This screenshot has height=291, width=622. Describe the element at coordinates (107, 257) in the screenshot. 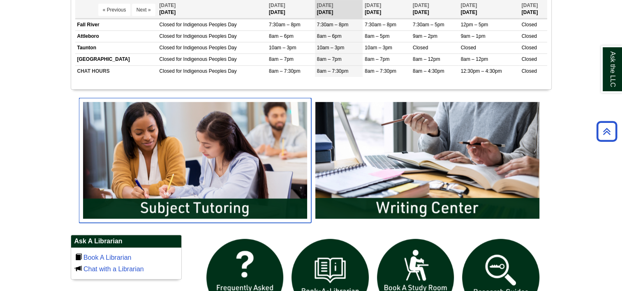

I see `a: Book A Librarian` at that location.